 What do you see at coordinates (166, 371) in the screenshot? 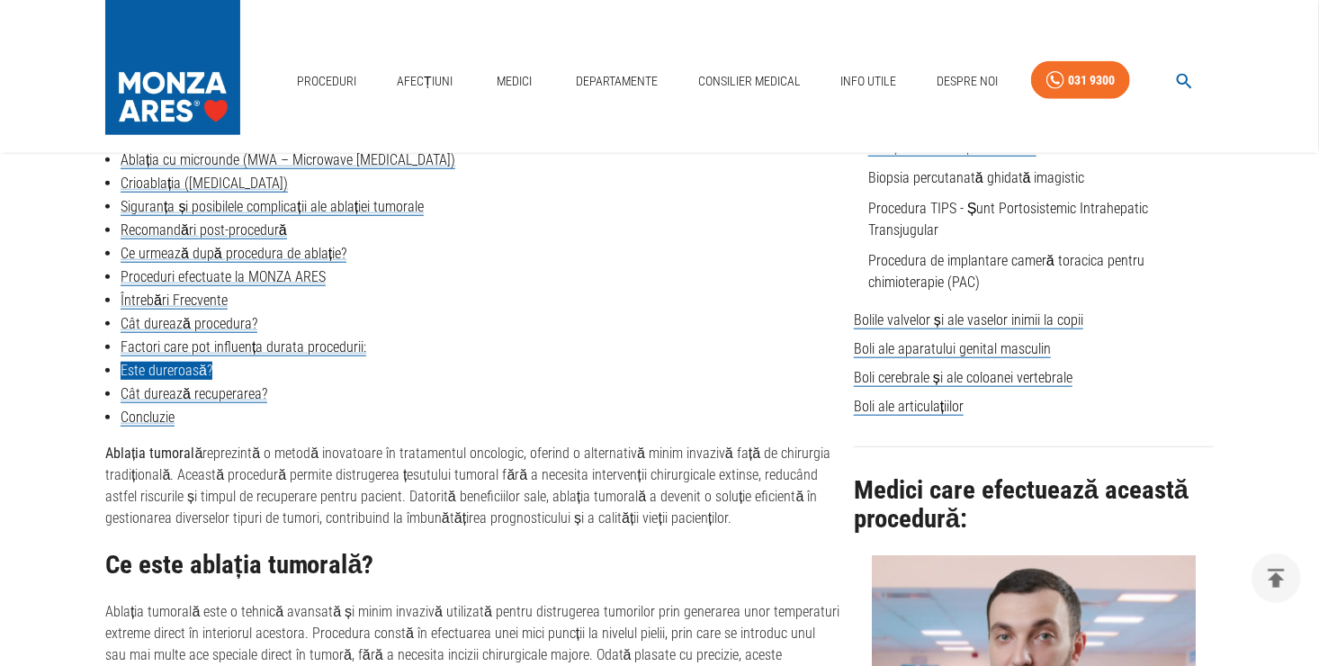
I see `a: Este dureroasă?` at bounding box center [166, 371].